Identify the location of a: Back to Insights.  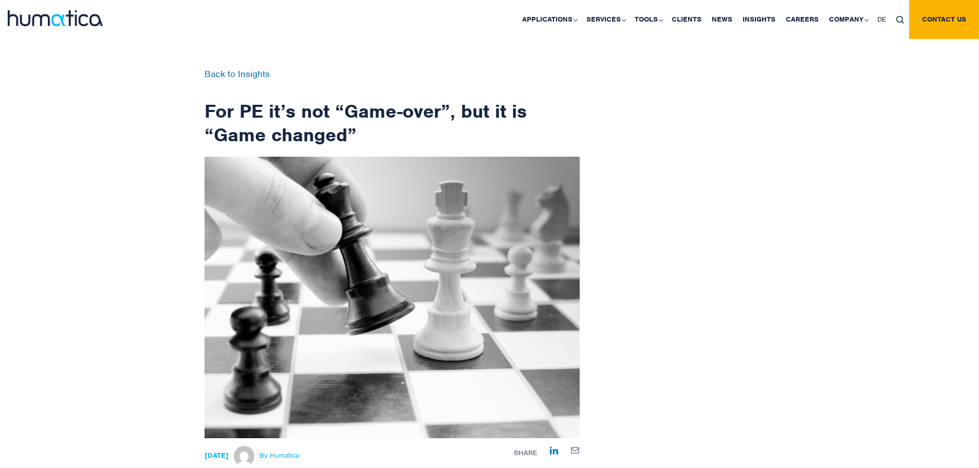
(237, 74).